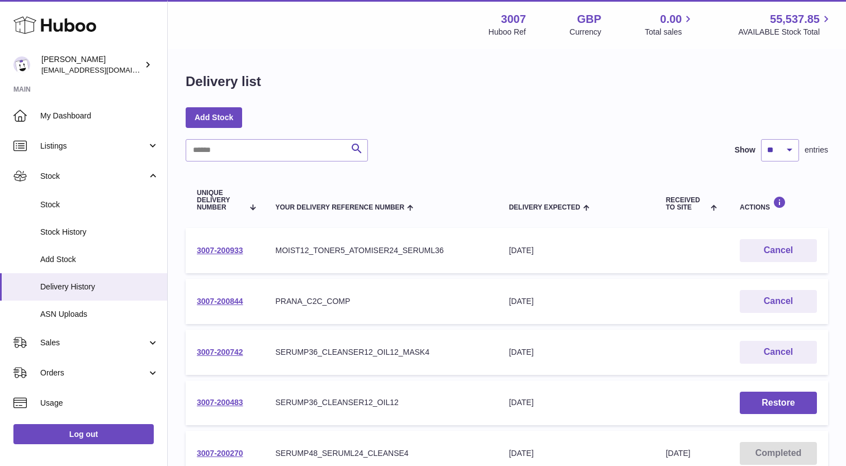  What do you see at coordinates (100, 259) in the screenshot?
I see `span: Add Stock` at bounding box center [100, 259].